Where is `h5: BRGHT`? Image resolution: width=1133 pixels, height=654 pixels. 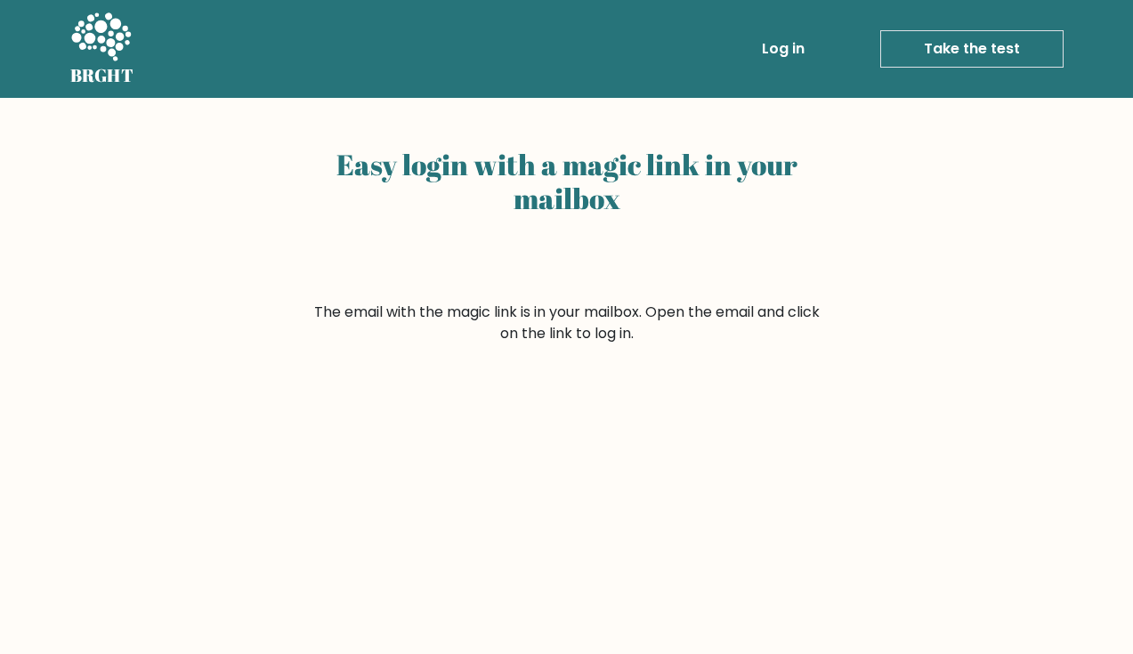
h5: BRGHT is located at coordinates (102, 76).